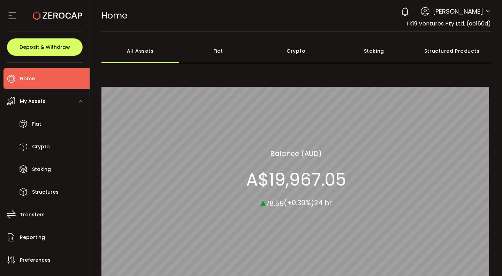  What do you see at coordinates (296, 153) in the screenshot?
I see `section: Balance (AUD)` at bounding box center [296, 153].